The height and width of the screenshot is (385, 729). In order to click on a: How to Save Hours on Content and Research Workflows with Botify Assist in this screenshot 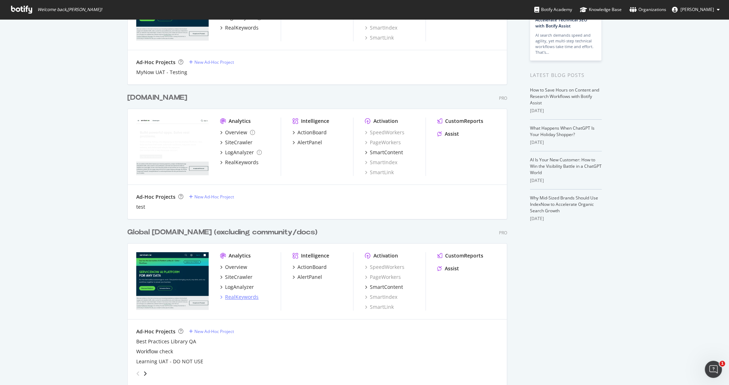, I will do `click(564, 96)`.